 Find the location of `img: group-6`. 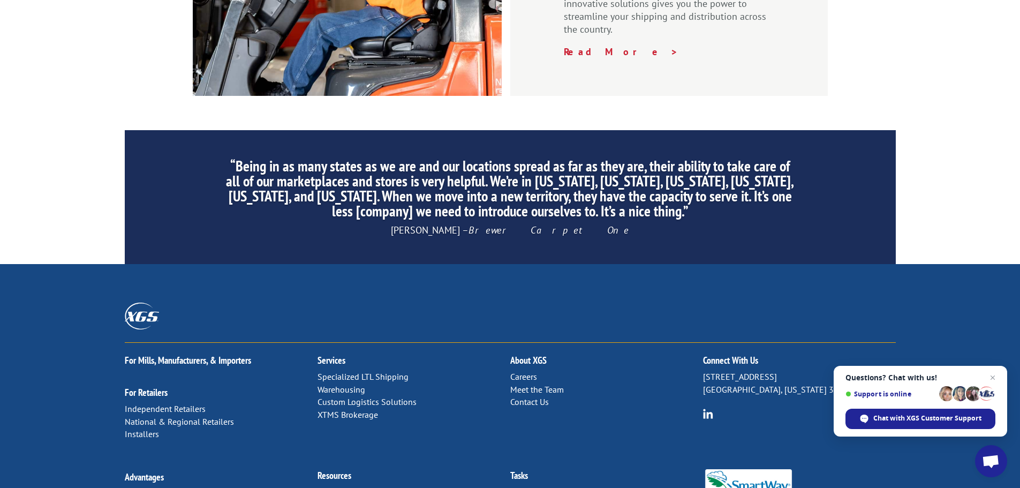

img: group-6 is located at coordinates (708, 413).